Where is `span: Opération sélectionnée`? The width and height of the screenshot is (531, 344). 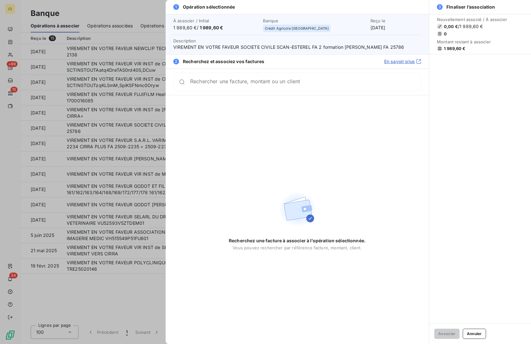 span: Opération sélectionnée is located at coordinates (209, 7).